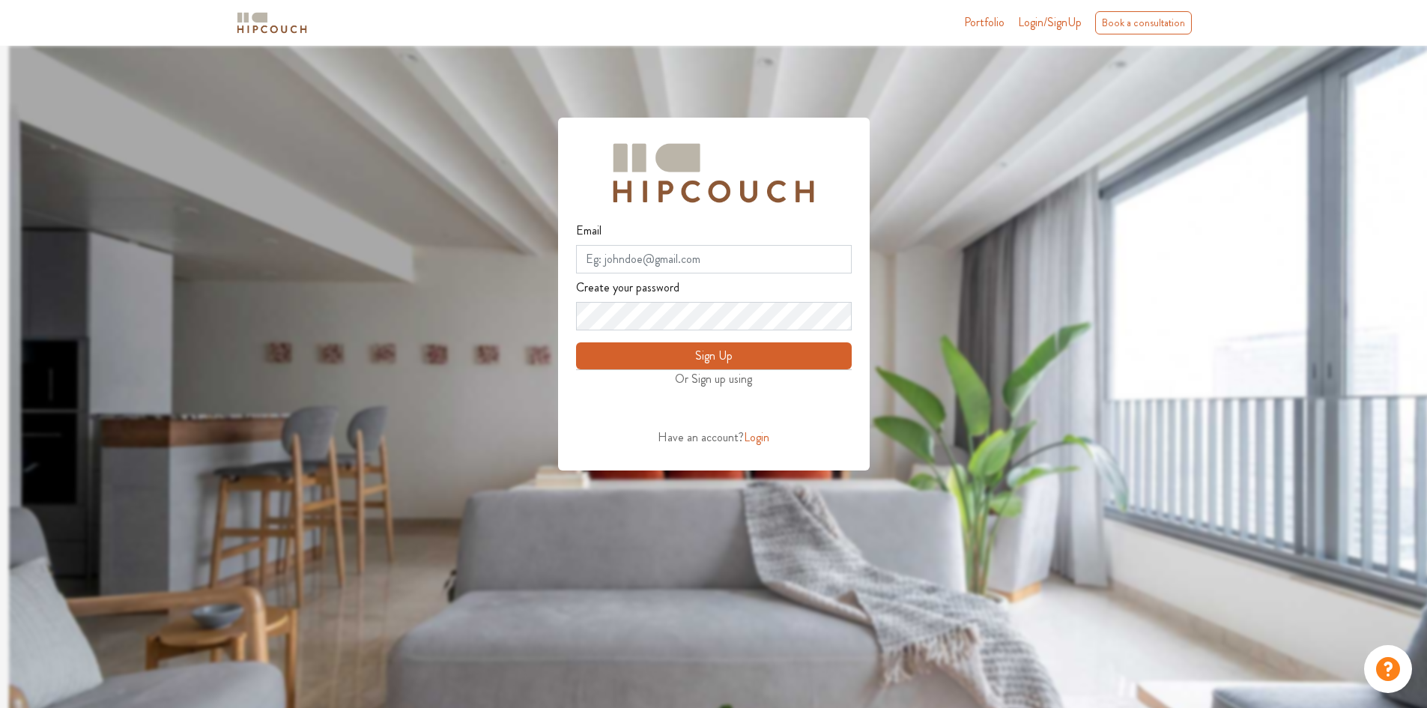 This screenshot has height=708, width=1427. What do you see at coordinates (272, 22) in the screenshot?
I see `span: logo-horizontal.svg` at bounding box center [272, 22].